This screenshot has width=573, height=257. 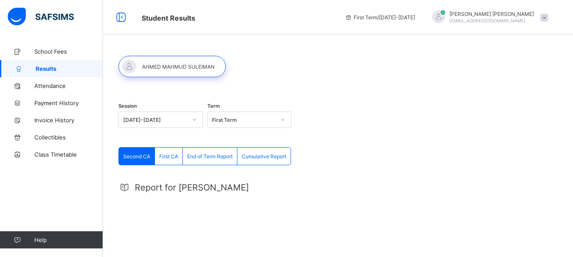 I want to click on span: Payment History, so click(x=69, y=103).